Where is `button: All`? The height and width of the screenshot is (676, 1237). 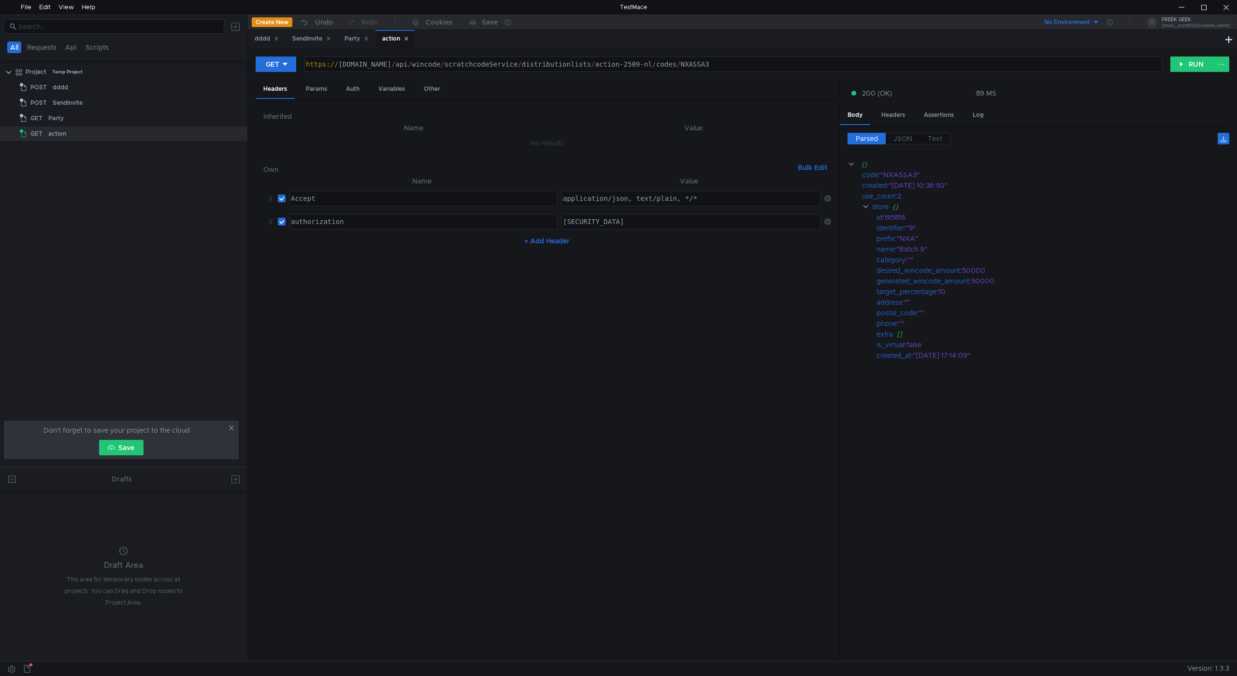
button: All is located at coordinates (14, 47).